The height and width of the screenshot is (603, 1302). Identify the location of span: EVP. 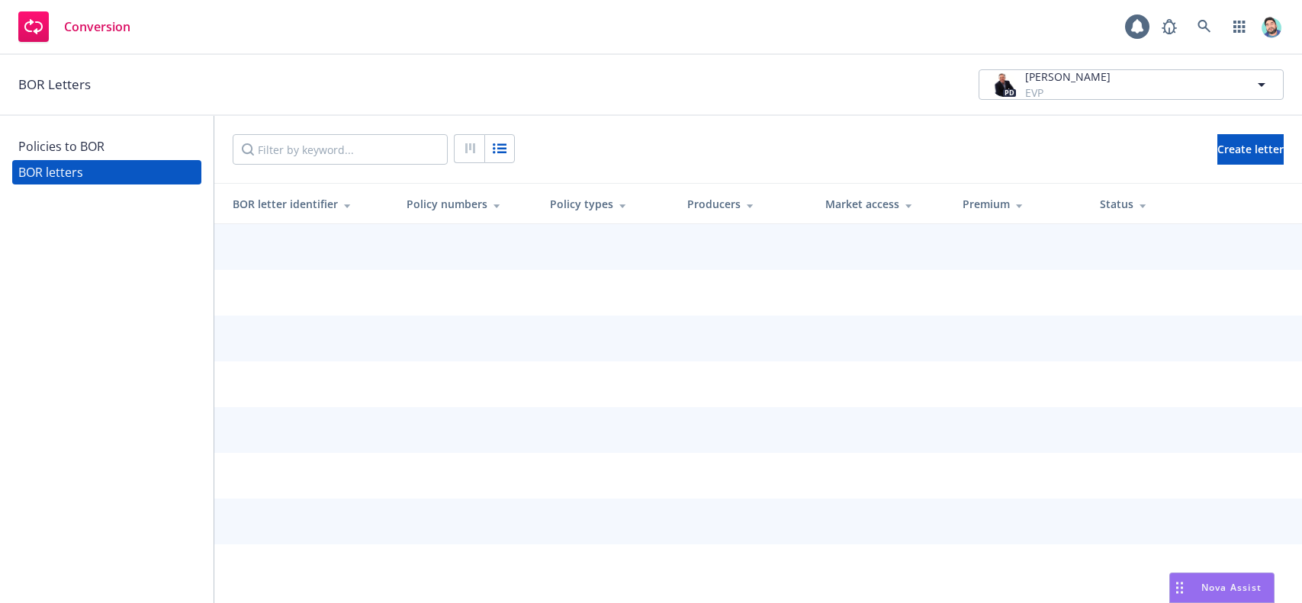
(1068, 92).